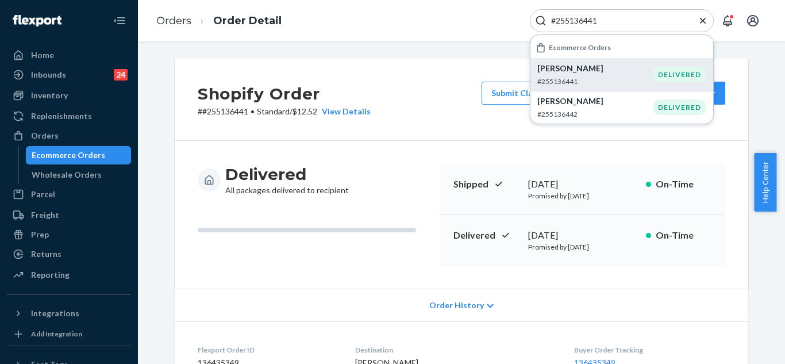 The image size is (785, 364). What do you see at coordinates (45, 136) in the screenshot?
I see `div: Orders` at bounding box center [45, 136].